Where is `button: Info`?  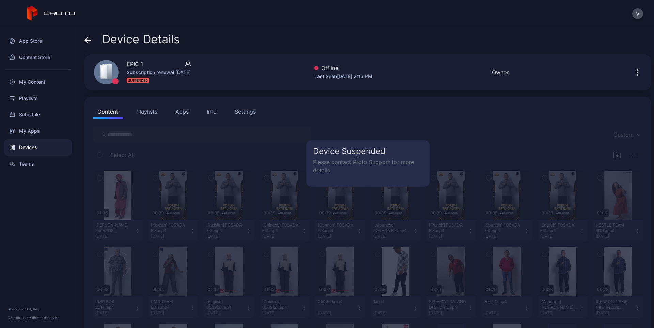
button: Info is located at coordinates (212, 112).